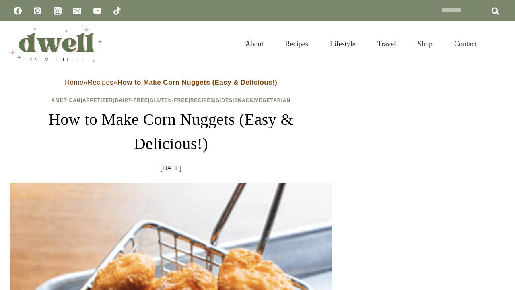 The width and height of the screenshot is (515, 290). I want to click on a: Instagram, so click(58, 11).